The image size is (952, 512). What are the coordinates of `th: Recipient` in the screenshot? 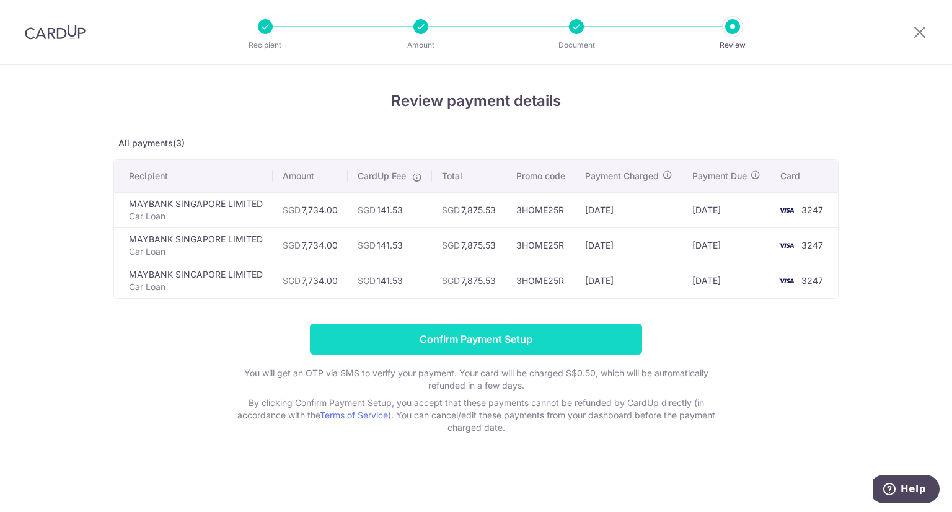 It's located at (193, 176).